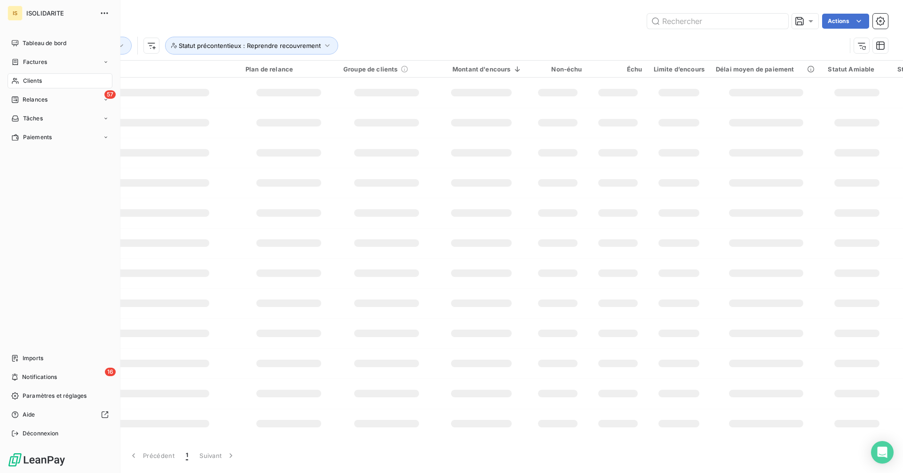 The width and height of the screenshot is (903, 473). Describe the element at coordinates (250, 46) in the screenshot. I see `span: Statut précontentieux : Reprendre recouvrement` at that location.